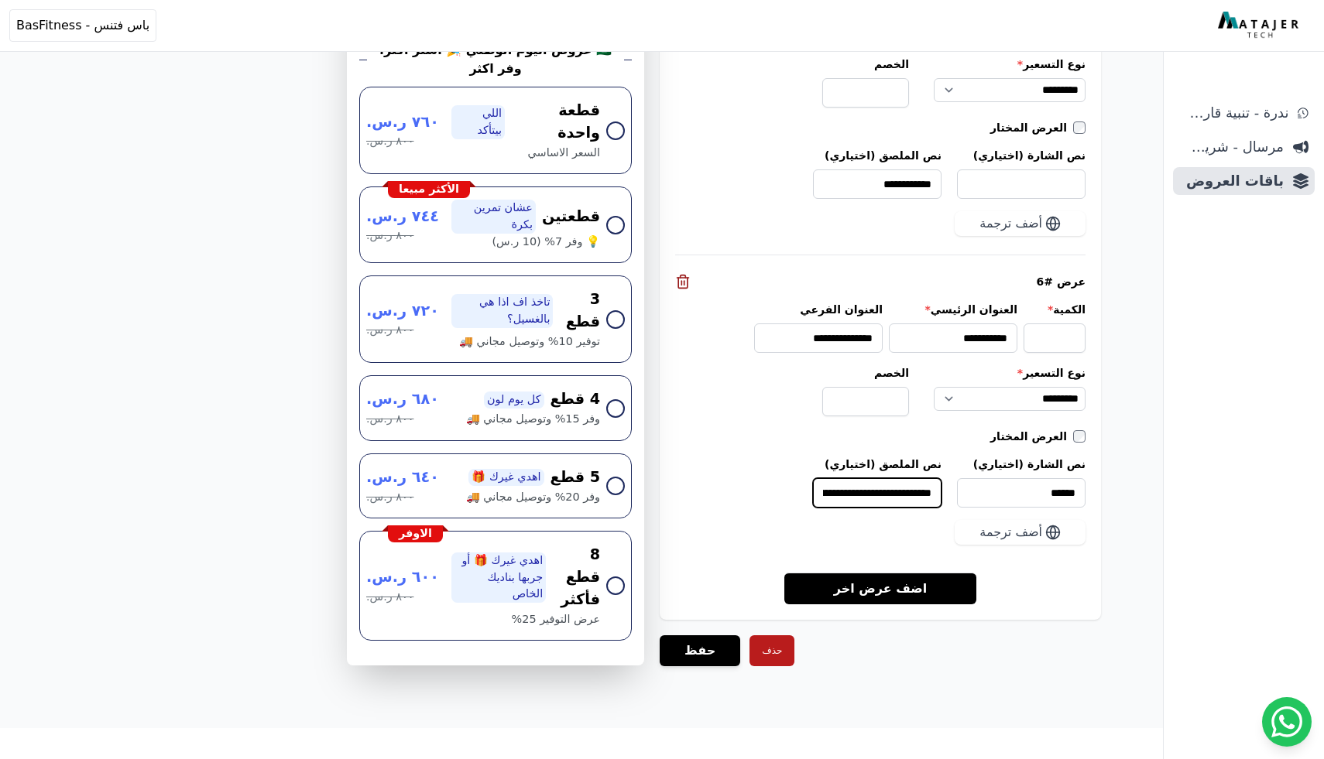 The image size is (1324, 759). Describe the element at coordinates (403, 400) in the screenshot. I see `span: ٦٨٠ ر.س.` at that location.